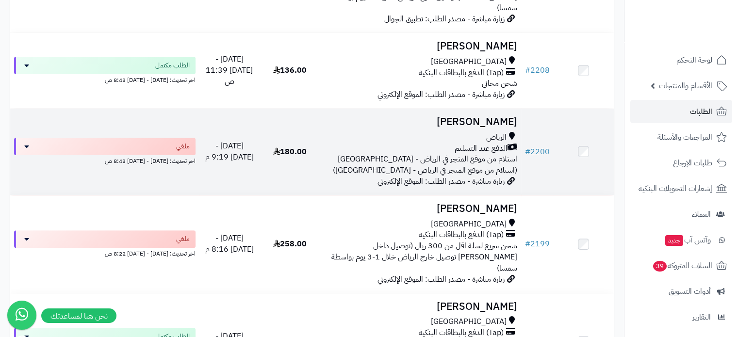 The width and height of the screenshot is (738, 337). What do you see at coordinates (682, 240) in the screenshot?
I see `a: وآتس آبجديد` at bounding box center [682, 240].